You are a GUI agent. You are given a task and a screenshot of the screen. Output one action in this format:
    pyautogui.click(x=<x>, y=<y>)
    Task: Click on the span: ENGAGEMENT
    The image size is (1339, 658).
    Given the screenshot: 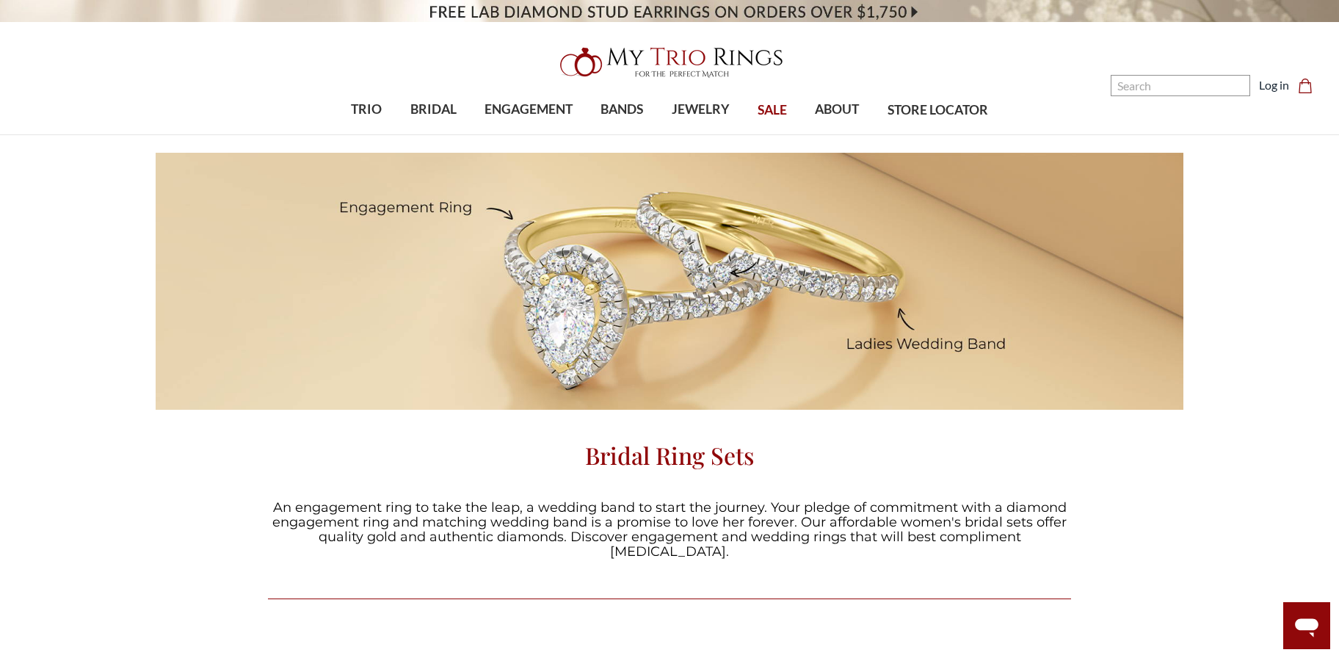 What is the action you would take?
    pyautogui.click(x=528, y=109)
    